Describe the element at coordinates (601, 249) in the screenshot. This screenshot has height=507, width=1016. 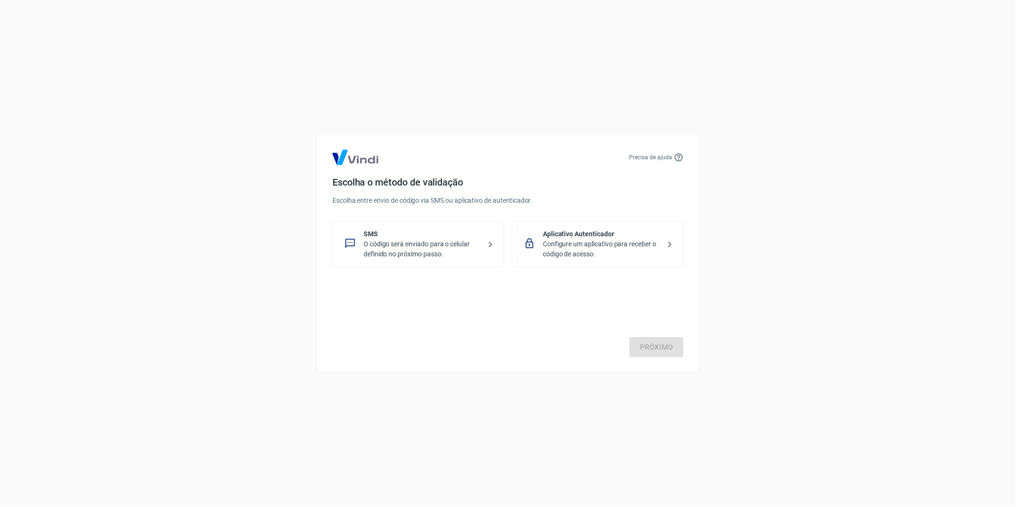
I see `p: Configure um aplicativo para receber o código de acesso.` at that location.